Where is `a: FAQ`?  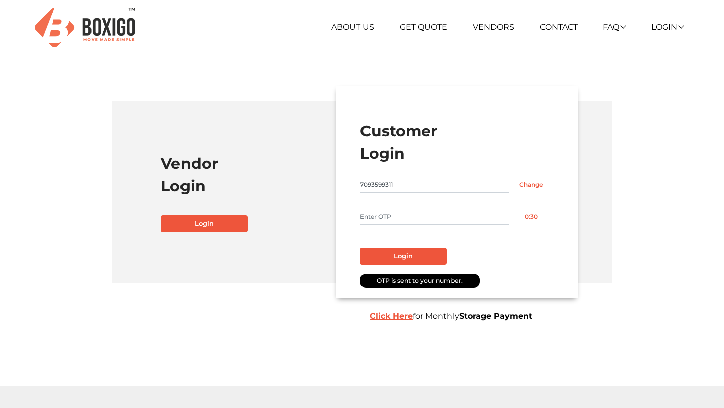
a: FAQ is located at coordinates (614, 27).